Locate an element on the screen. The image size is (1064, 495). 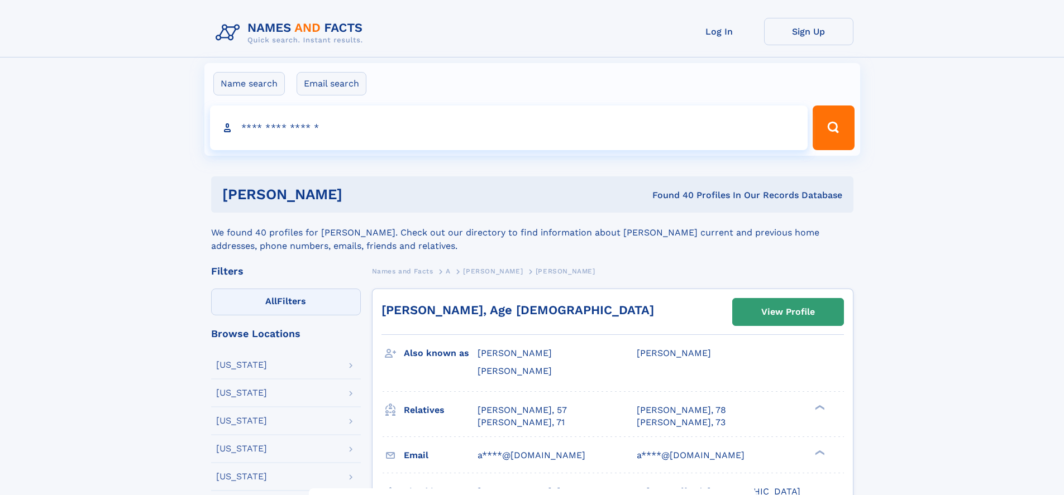
span: A is located at coordinates (448, 271).